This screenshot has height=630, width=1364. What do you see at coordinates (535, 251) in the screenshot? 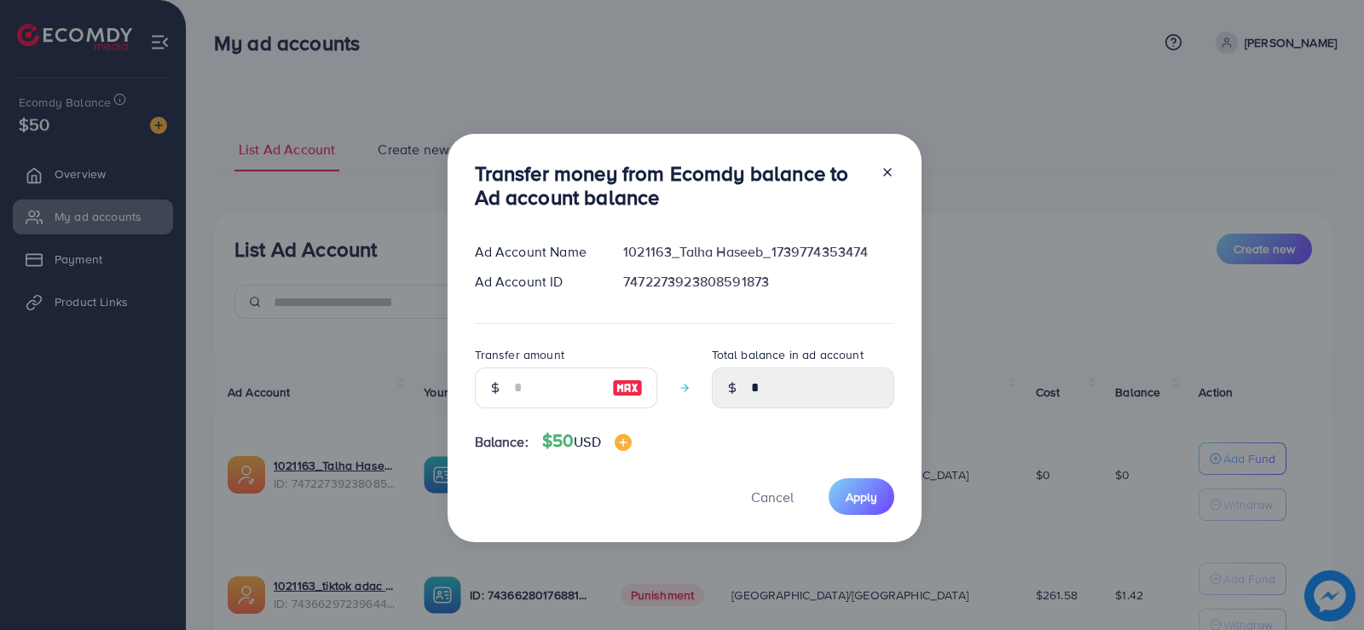
I see `div: Ad Account Name` at bounding box center [535, 251].